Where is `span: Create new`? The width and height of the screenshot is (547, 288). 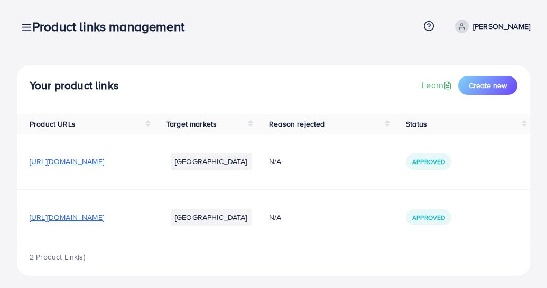 span: Create new is located at coordinates (487, 86).